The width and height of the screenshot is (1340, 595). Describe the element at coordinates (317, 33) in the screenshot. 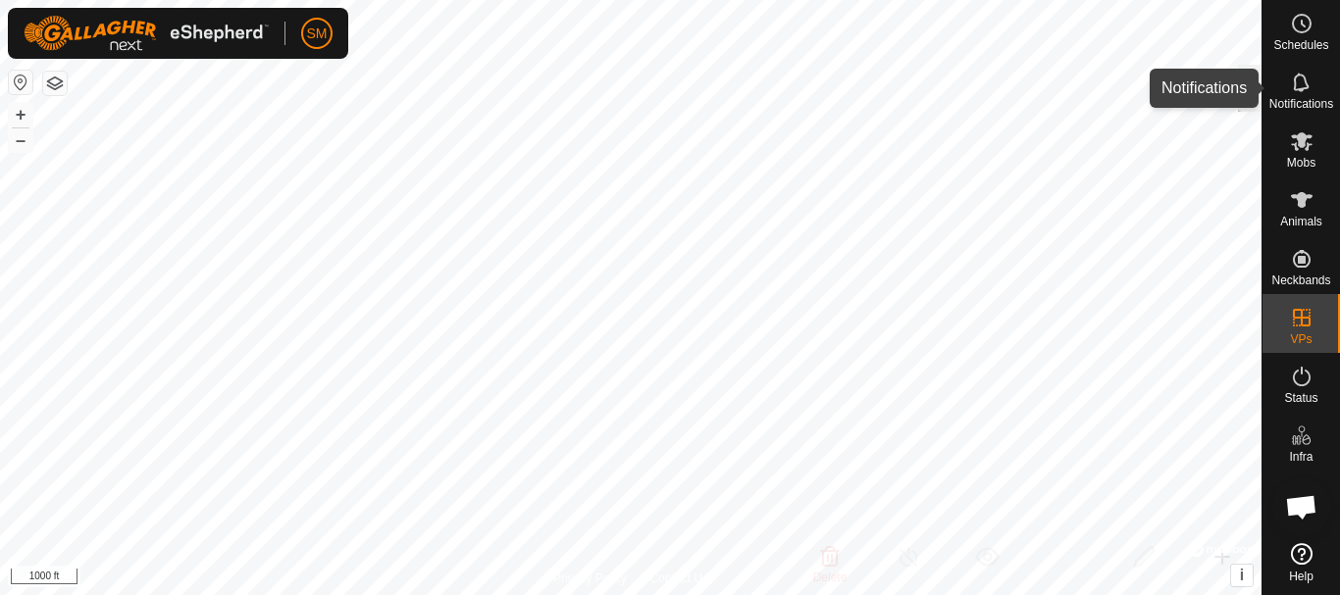

I see `span: SM` at that location.